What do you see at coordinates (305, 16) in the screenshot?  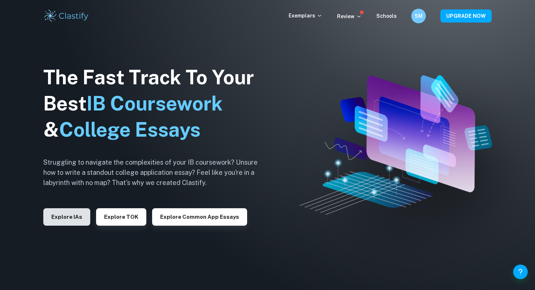 I see `p: Exemplars` at bounding box center [305, 16].